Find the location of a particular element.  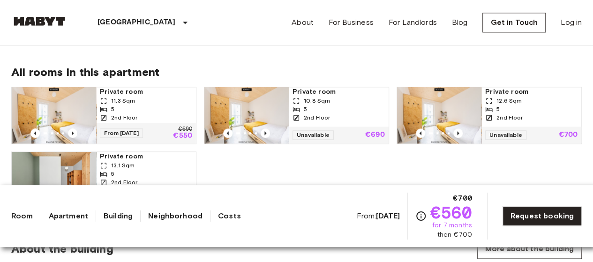

a: Marketing picture of unit DE-01-07-005-05QPrevious imagePrevious imagePrivate room10.8 Sqm52nd Fl... is located at coordinates (296, 115).